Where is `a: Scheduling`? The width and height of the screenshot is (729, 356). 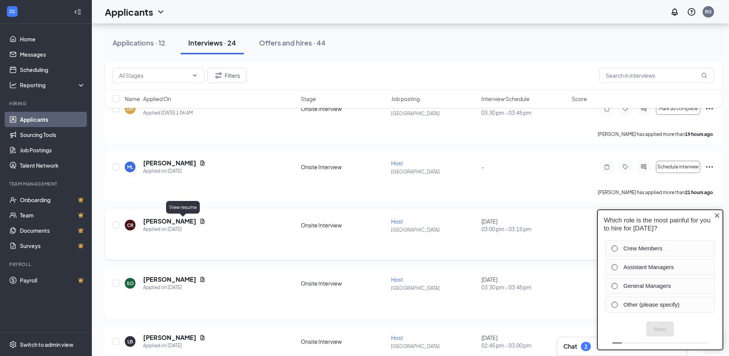
a: Scheduling is located at coordinates (52, 70).